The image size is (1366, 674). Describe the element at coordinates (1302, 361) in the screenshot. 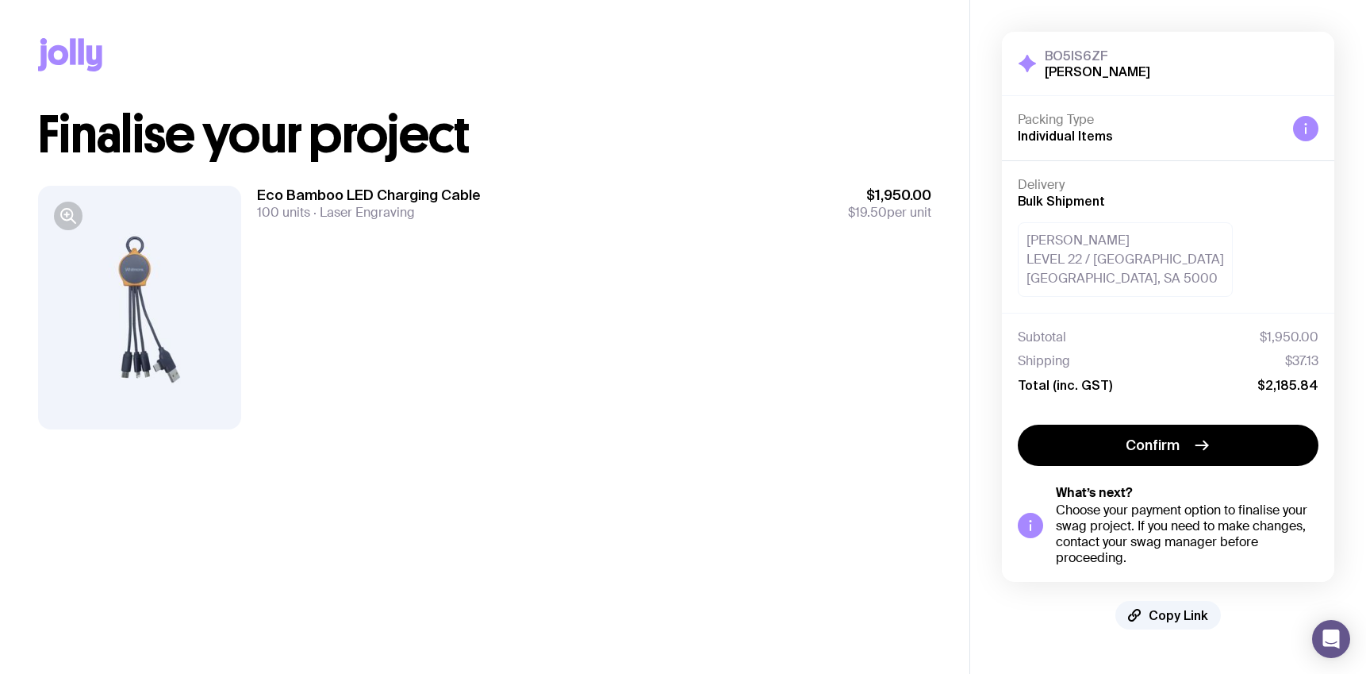

I see `span: $37.13` at that location.